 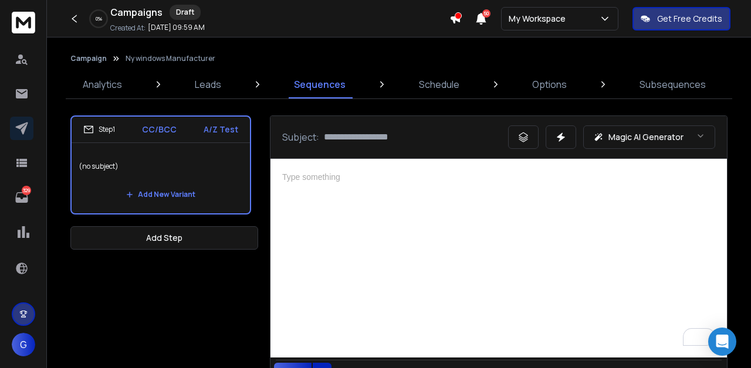 What do you see at coordinates (102, 84) in the screenshot?
I see `a: Analytics` at bounding box center [102, 84].